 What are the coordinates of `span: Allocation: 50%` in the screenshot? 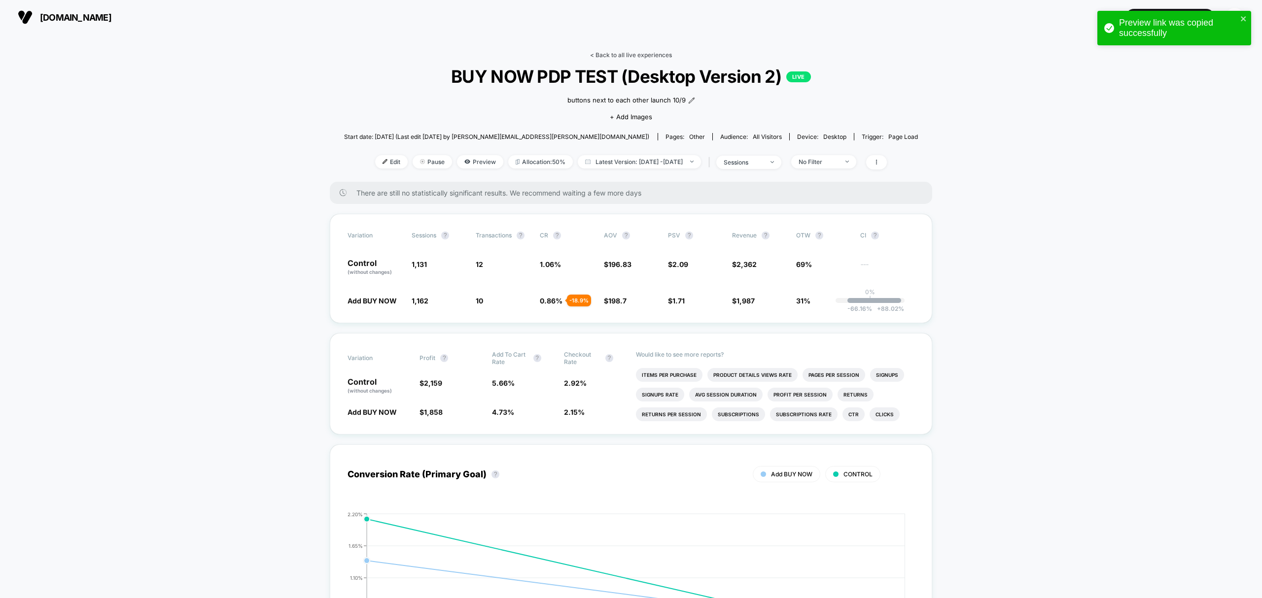 It's located at (540, 162).